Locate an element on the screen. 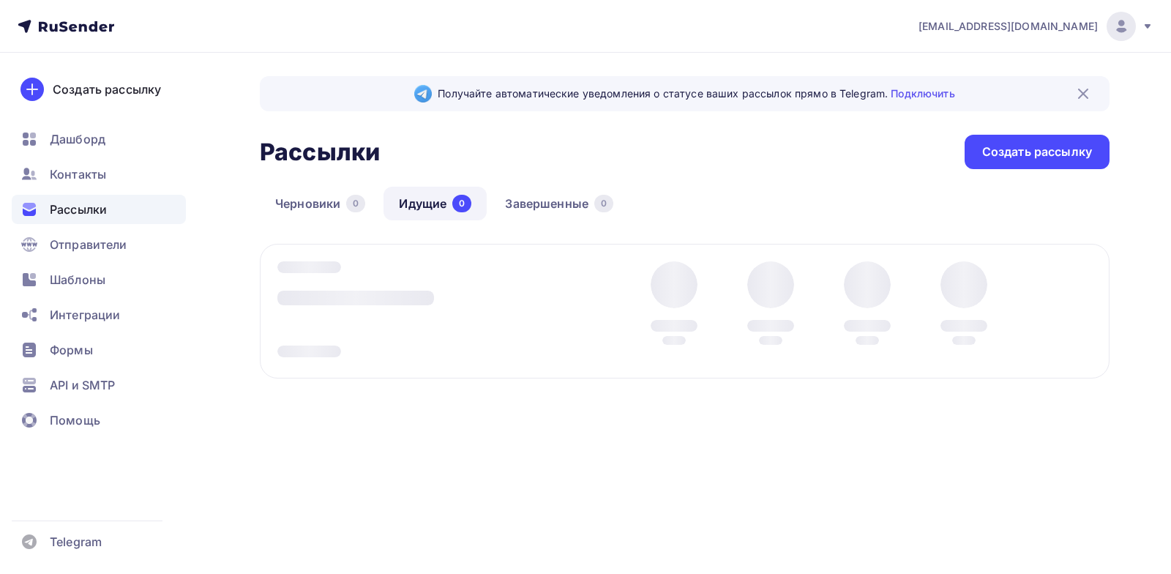  a: Идущие0 is located at coordinates (435, 203).